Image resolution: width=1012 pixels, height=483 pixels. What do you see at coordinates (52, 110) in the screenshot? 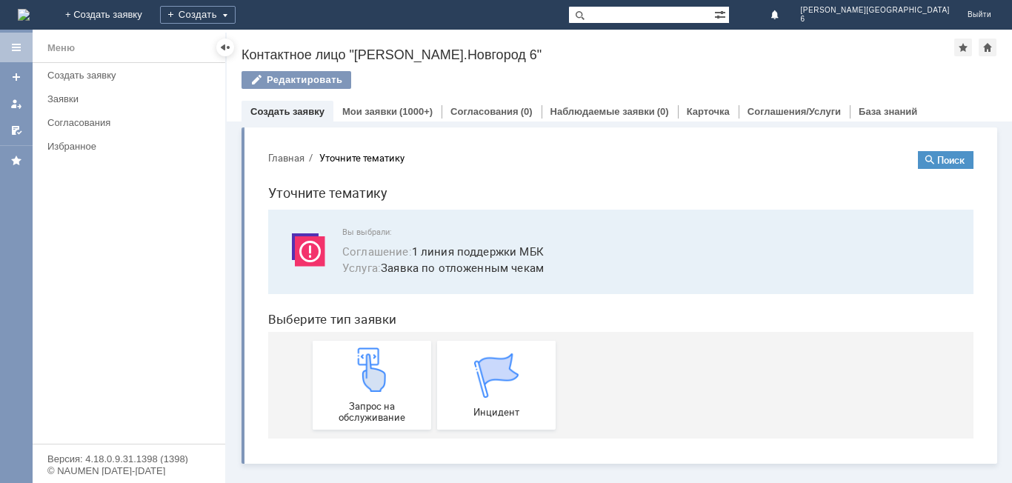
I see `img: svg%3E` at bounding box center [52, 110].